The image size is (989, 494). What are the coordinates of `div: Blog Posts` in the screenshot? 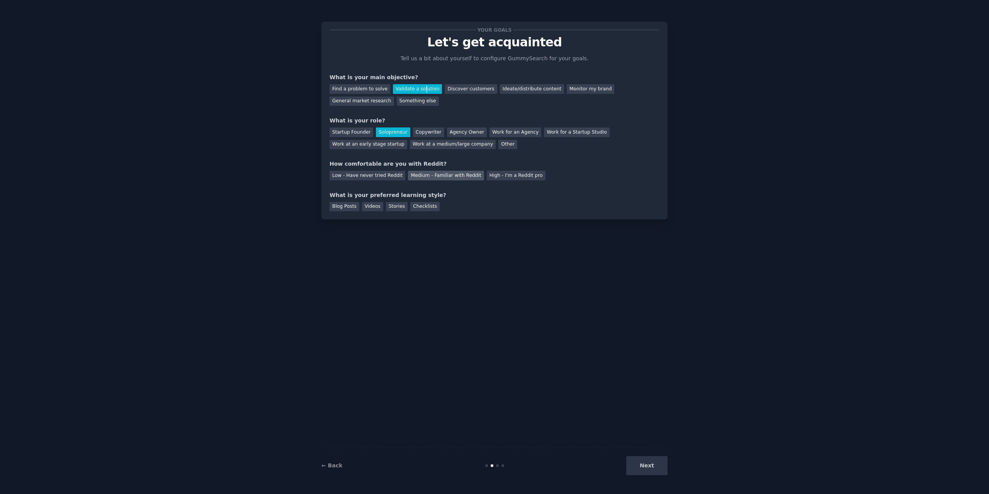 It's located at (344, 207).